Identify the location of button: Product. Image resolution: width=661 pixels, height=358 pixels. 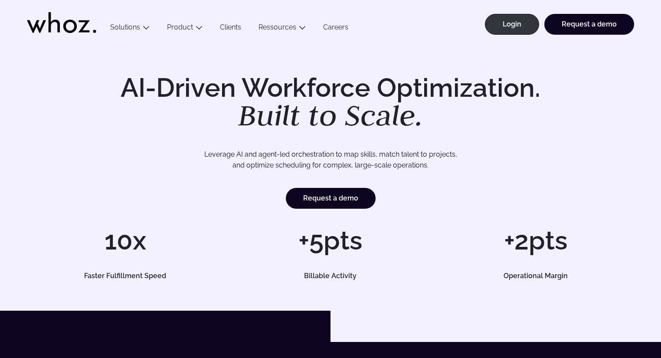
(185, 29).